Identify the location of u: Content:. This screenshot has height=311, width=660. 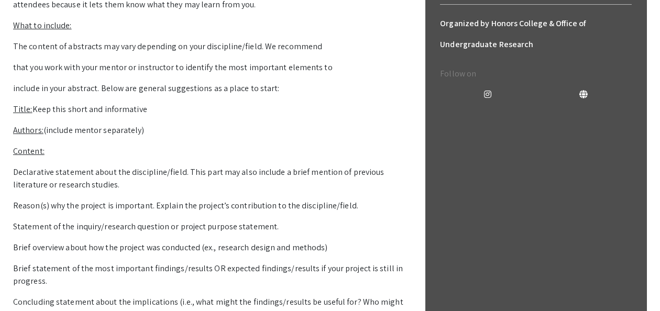
(29, 151).